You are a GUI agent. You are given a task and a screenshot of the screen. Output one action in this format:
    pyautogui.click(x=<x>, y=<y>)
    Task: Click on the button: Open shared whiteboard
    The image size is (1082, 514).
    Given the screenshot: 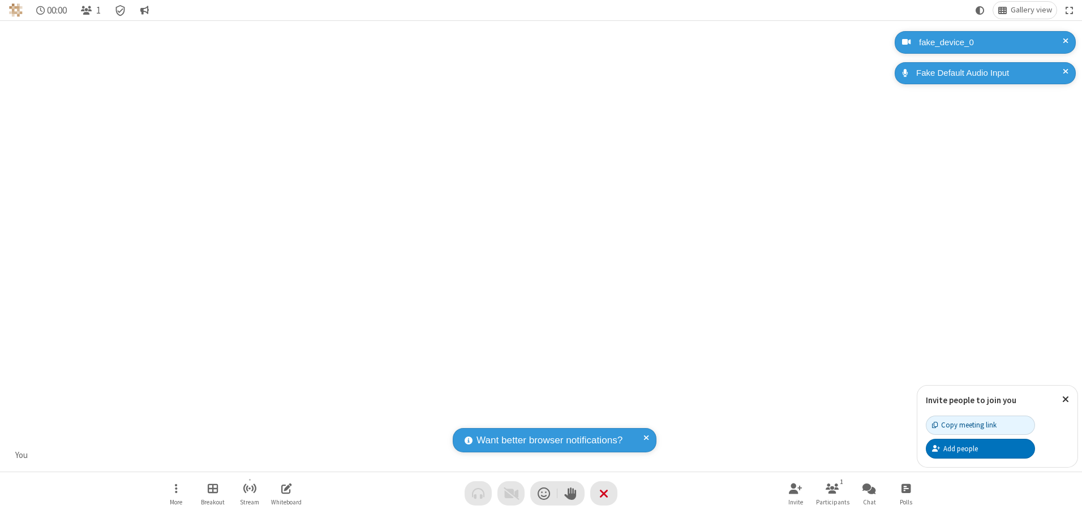 What is the action you would take?
    pyautogui.click(x=286, y=494)
    